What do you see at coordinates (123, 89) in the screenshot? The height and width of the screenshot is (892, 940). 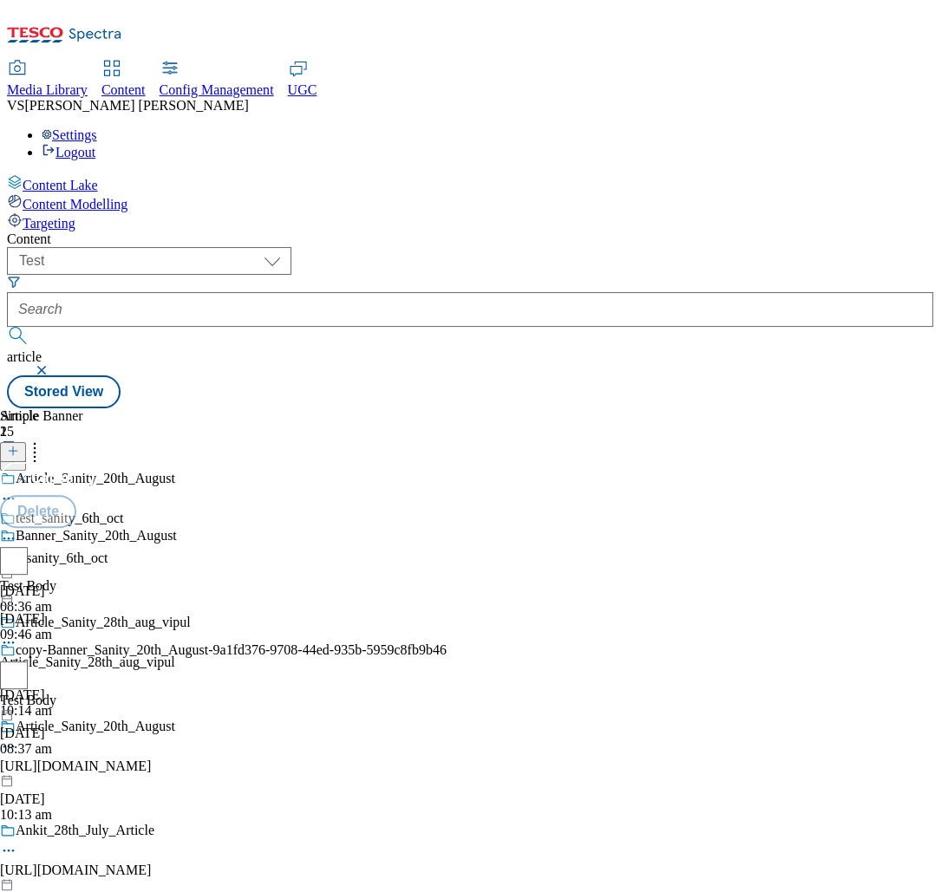 I see `span: Content` at bounding box center [123, 89].